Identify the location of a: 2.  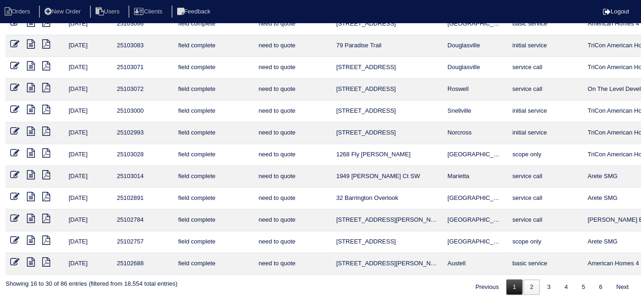
(532, 287).